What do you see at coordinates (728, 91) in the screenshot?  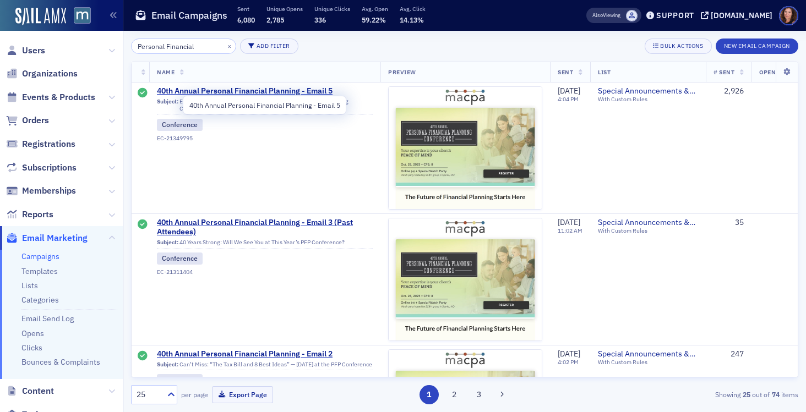 I see `div: 2,926` at bounding box center [728, 91].